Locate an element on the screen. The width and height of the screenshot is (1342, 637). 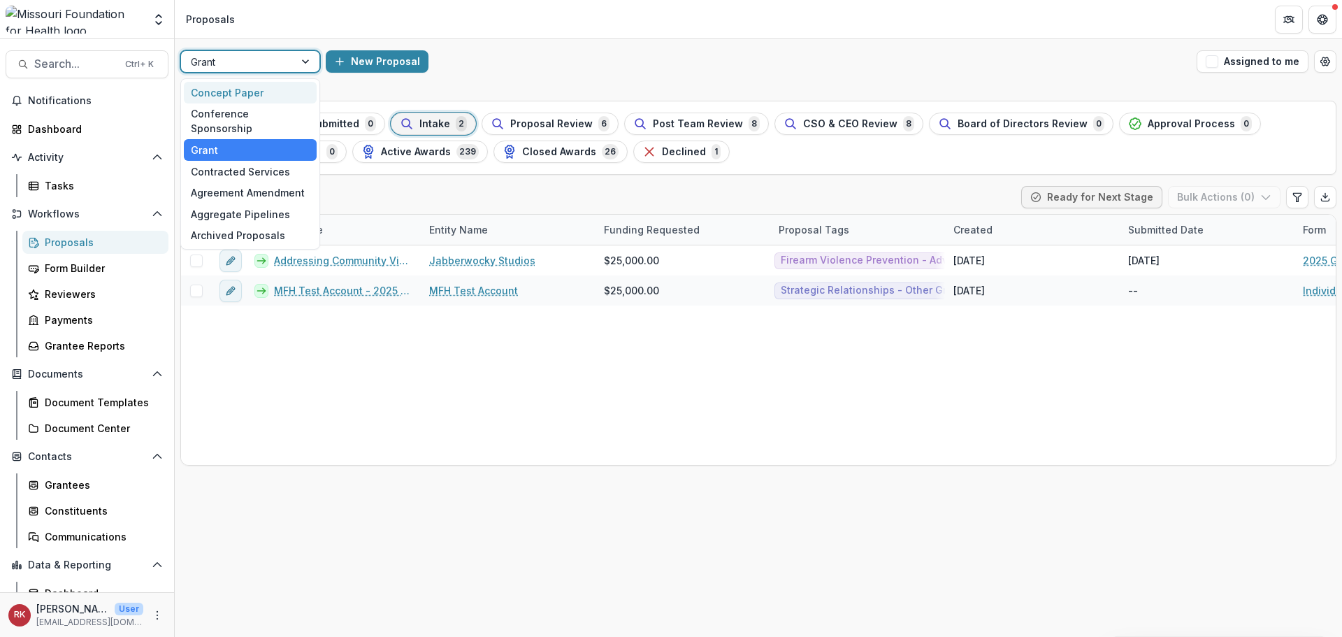
span: Submitted is located at coordinates (334, 124).